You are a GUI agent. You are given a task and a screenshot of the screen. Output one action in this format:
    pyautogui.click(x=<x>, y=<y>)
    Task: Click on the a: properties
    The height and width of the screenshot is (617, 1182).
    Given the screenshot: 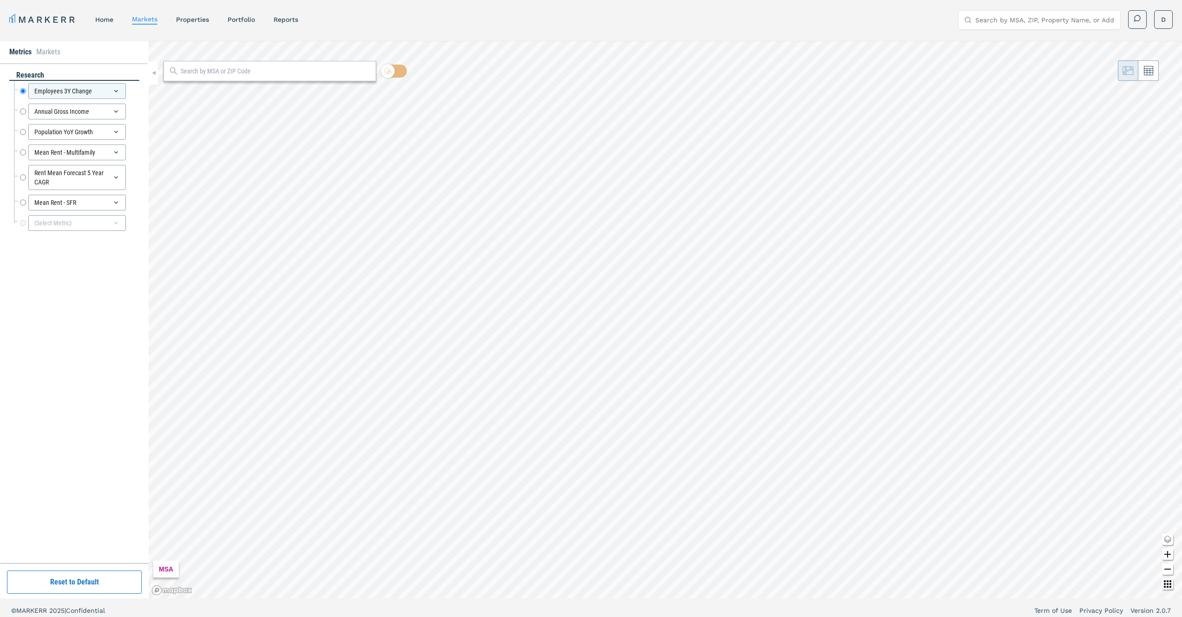 What is the action you would take?
    pyautogui.click(x=192, y=20)
    